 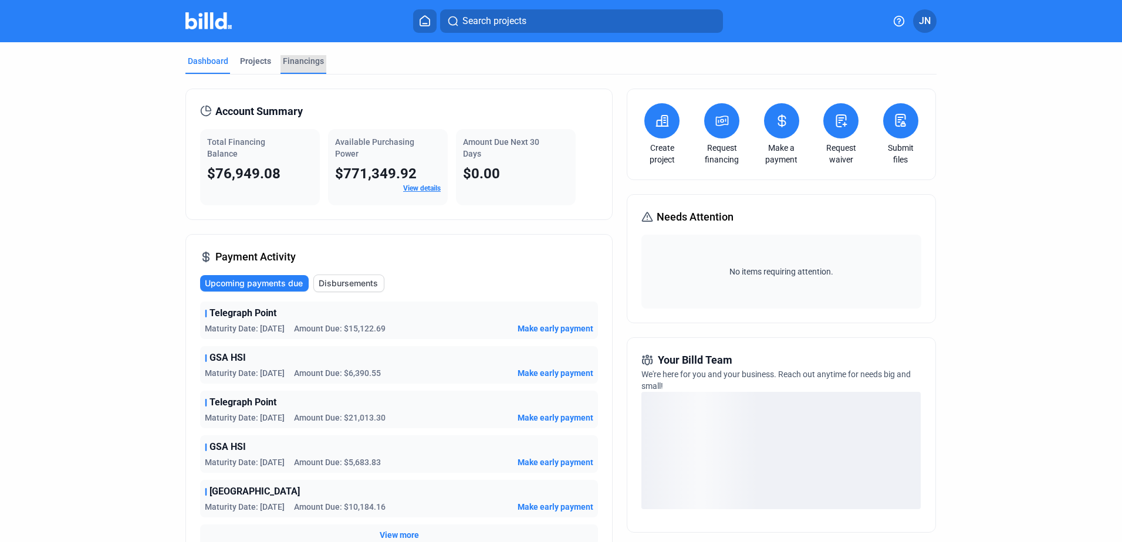 What do you see at coordinates (340, 418) in the screenshot?
I see `span: Amount Due: $21,013.30` at bounding box center [340, 418].